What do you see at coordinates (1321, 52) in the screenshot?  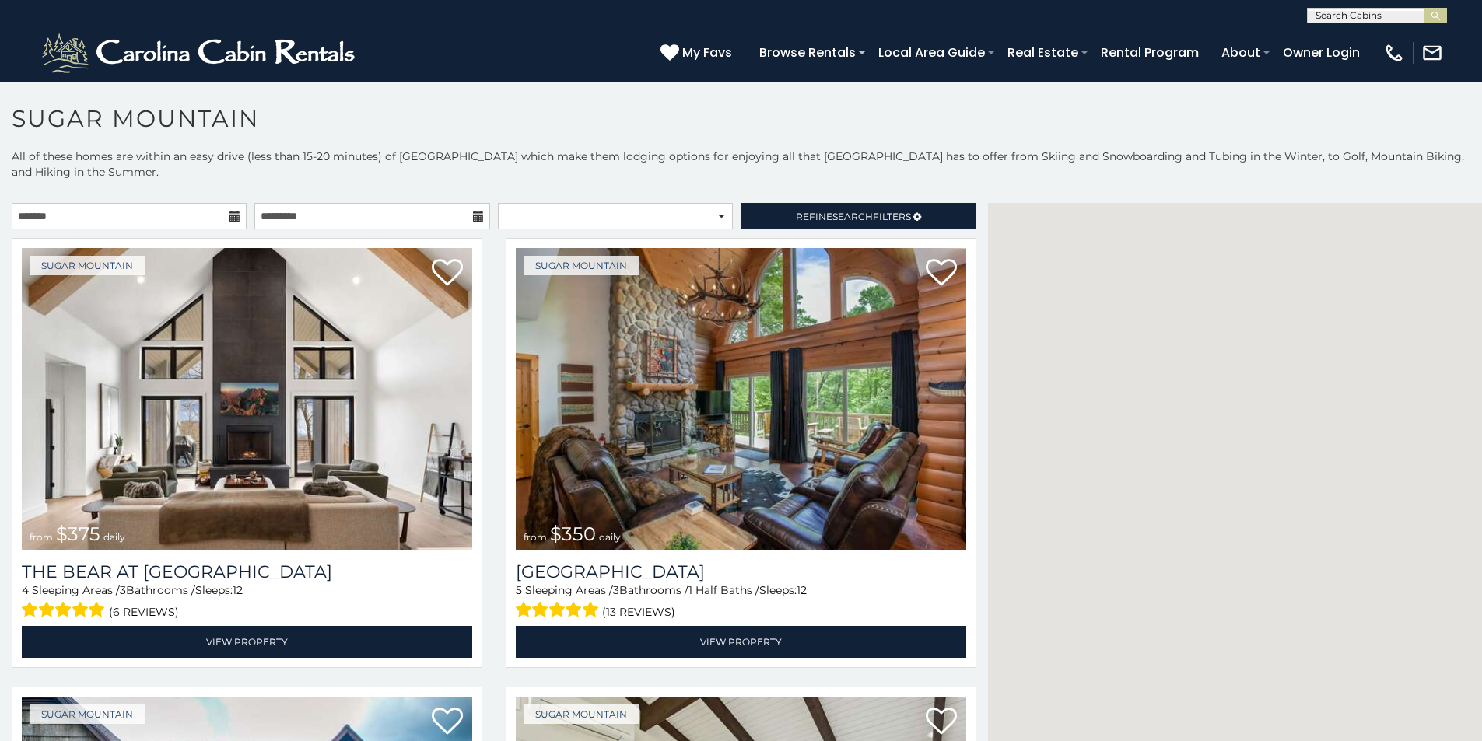 I see `a: Owner Login` at bounding box center [1321, 52].